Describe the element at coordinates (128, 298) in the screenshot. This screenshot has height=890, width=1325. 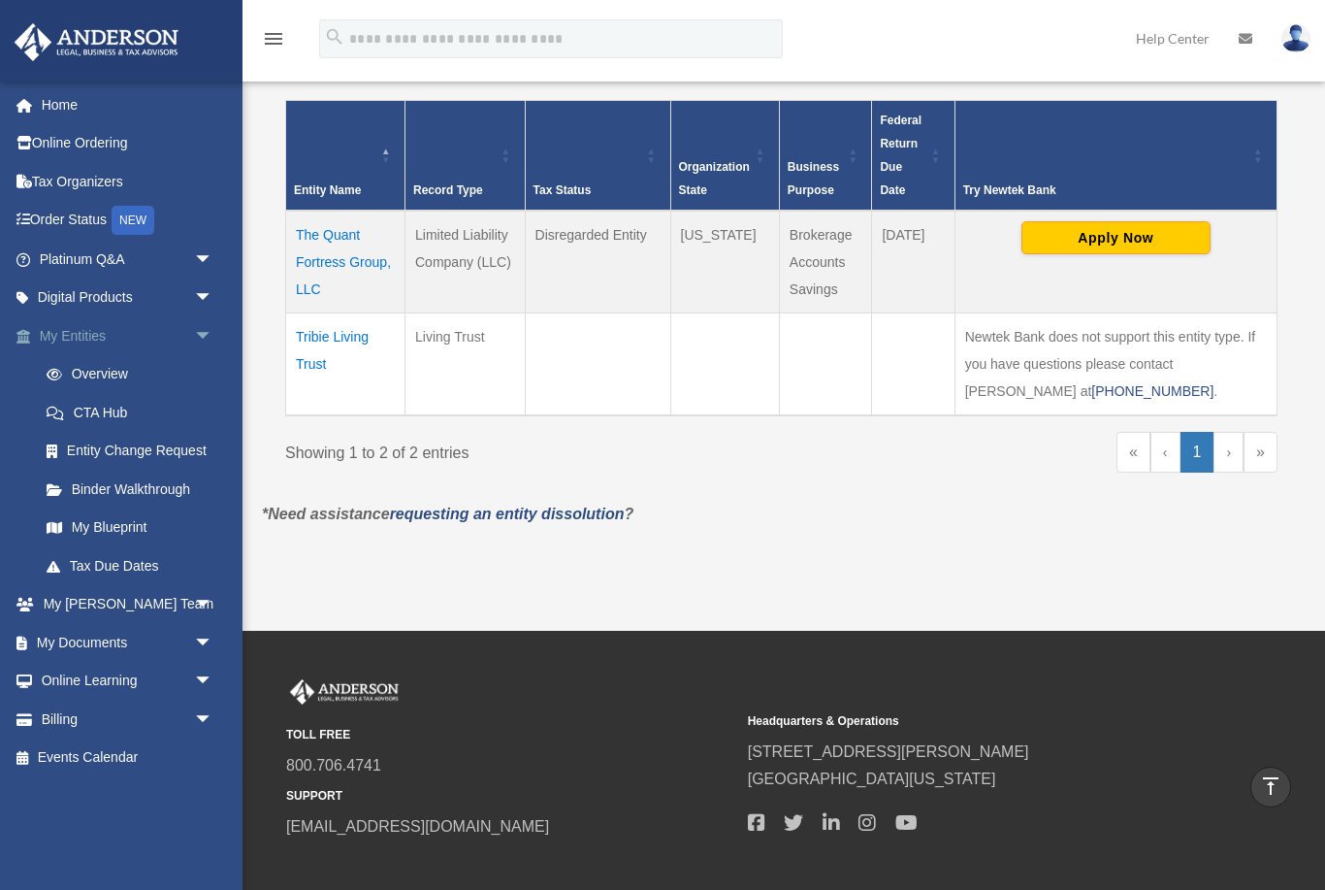
I see `a: Digital Productsarrow_drop_down` at that location.